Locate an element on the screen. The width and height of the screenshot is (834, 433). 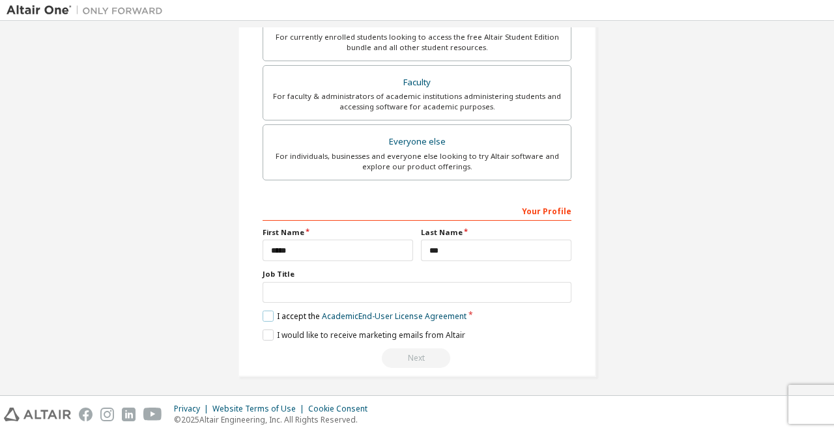
div: For individuals, businesses and everyone else looking to try Altair software and explore our prod... is located at coordinates (417, 162).